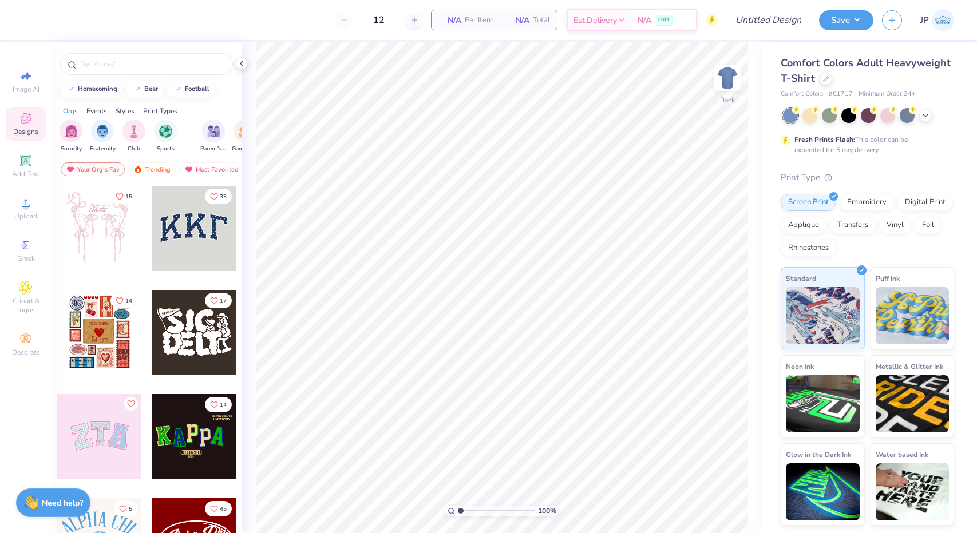 Image resolution: width=977 pixels, height=533 pixels. What do you see at coordinates (245, 136) in the screenshot?
I see `div: filter for Game Day` at bounding box center [245, 136].